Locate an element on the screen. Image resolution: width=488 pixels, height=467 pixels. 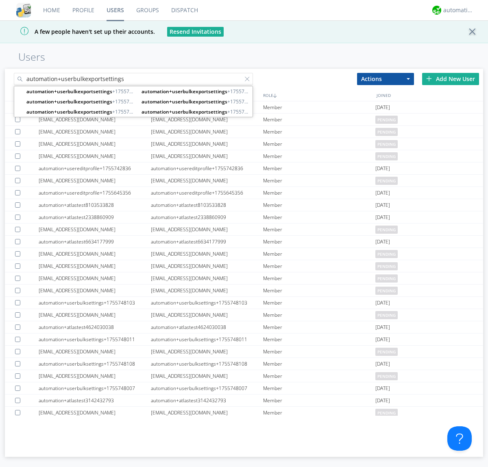
div: ROLE is located at coordinates (318, 95).